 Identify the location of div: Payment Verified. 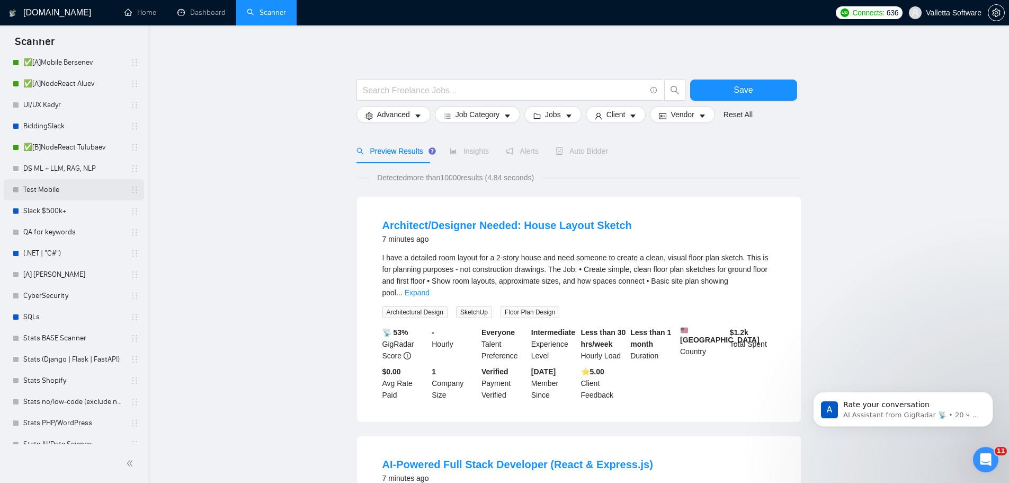
(504, 383).